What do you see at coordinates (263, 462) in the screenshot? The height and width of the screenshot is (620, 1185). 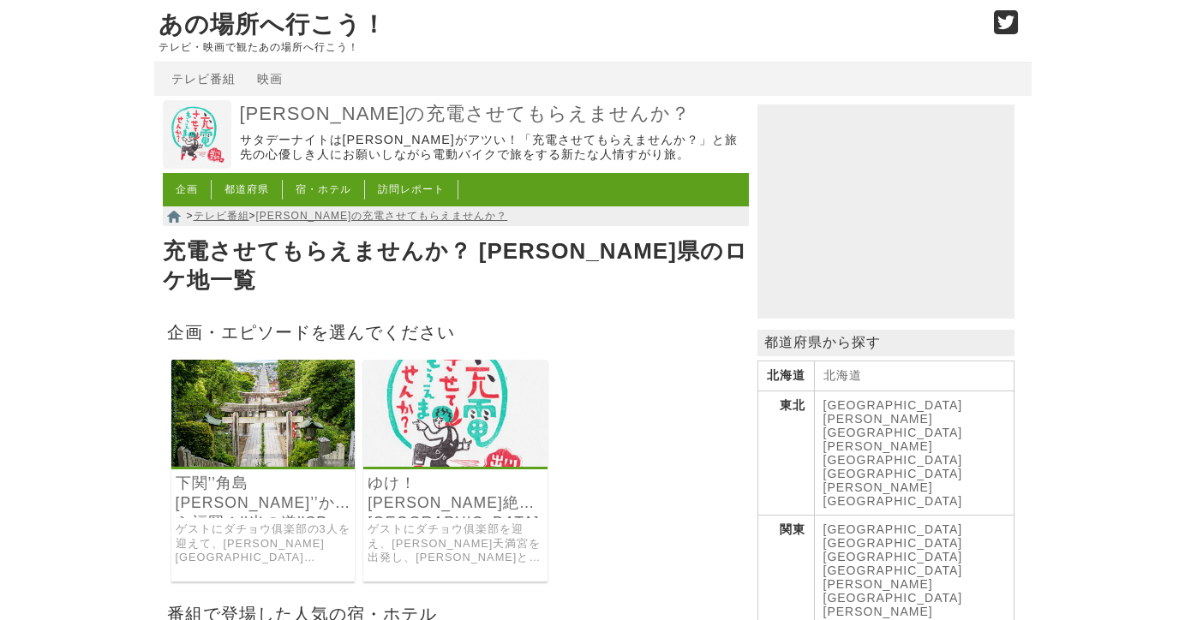 I see `a: 出川哲朗の充電させてもらえませんか？ 美しすぎる下関’’角島大橋’’から関門海峡渡って福岡！奇跡の’’光の道’’145キロ！ですがジモンに竜兵とダチョウが三銃士そろってヤ～バいよヤ～バいよSP` at bounding box center [263, 462].